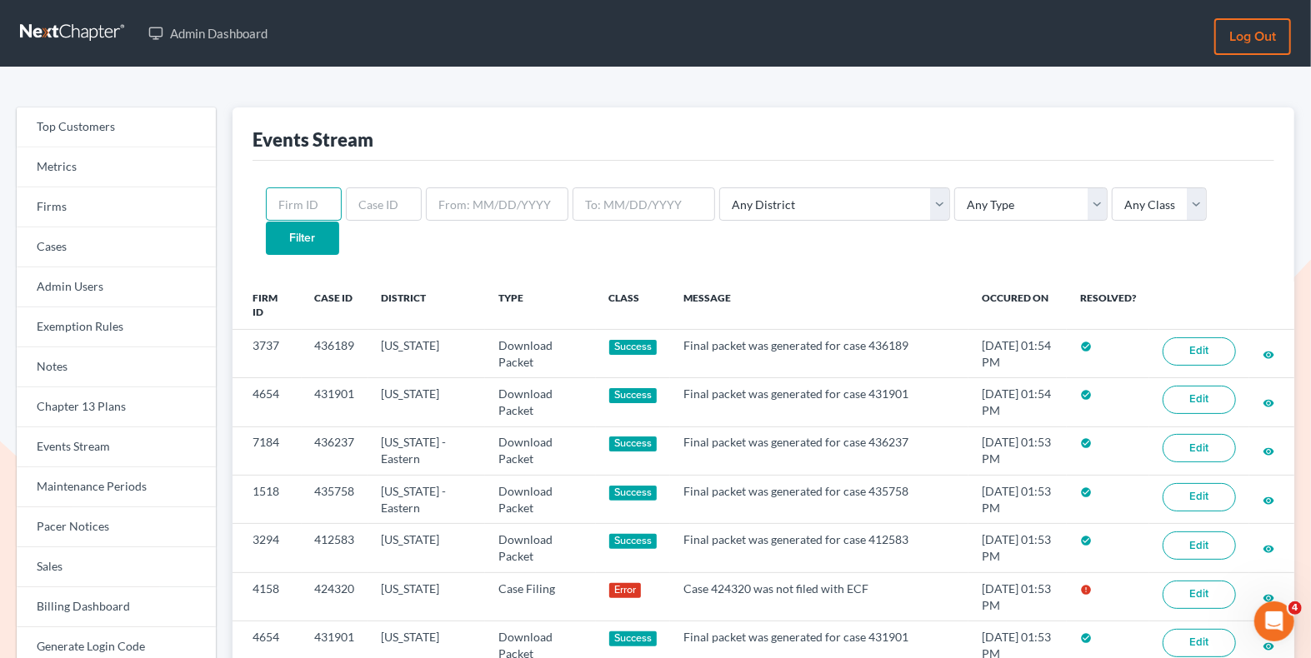  I want to click on td: Case 424320 was not filed with ECF, so click(819, 597).